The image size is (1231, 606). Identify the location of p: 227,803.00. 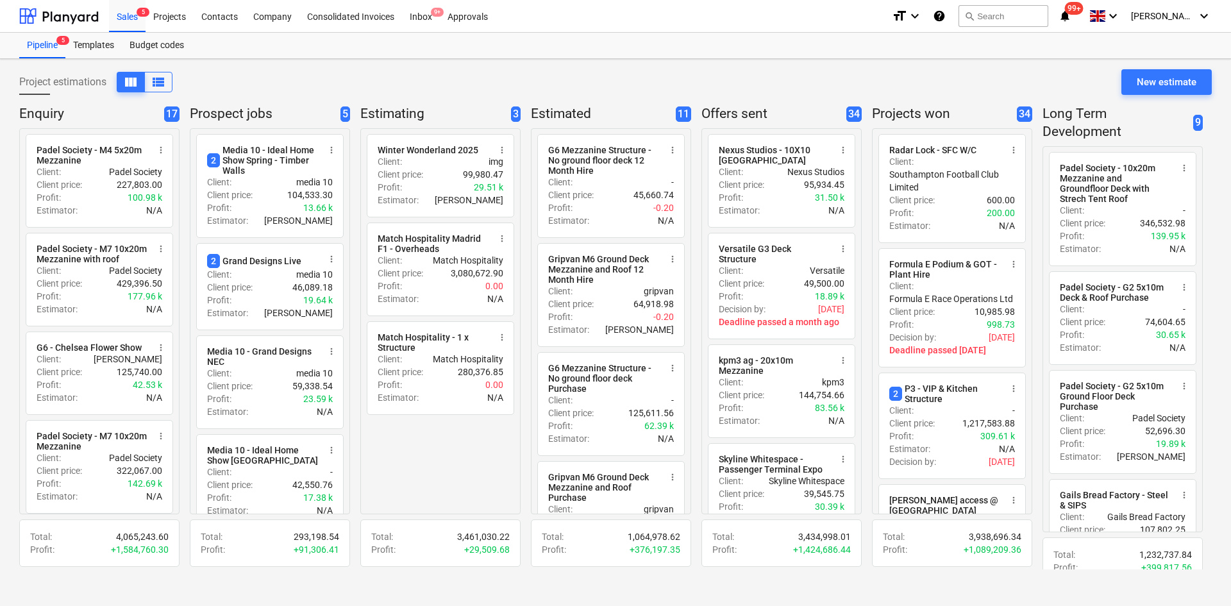
(139, 185).